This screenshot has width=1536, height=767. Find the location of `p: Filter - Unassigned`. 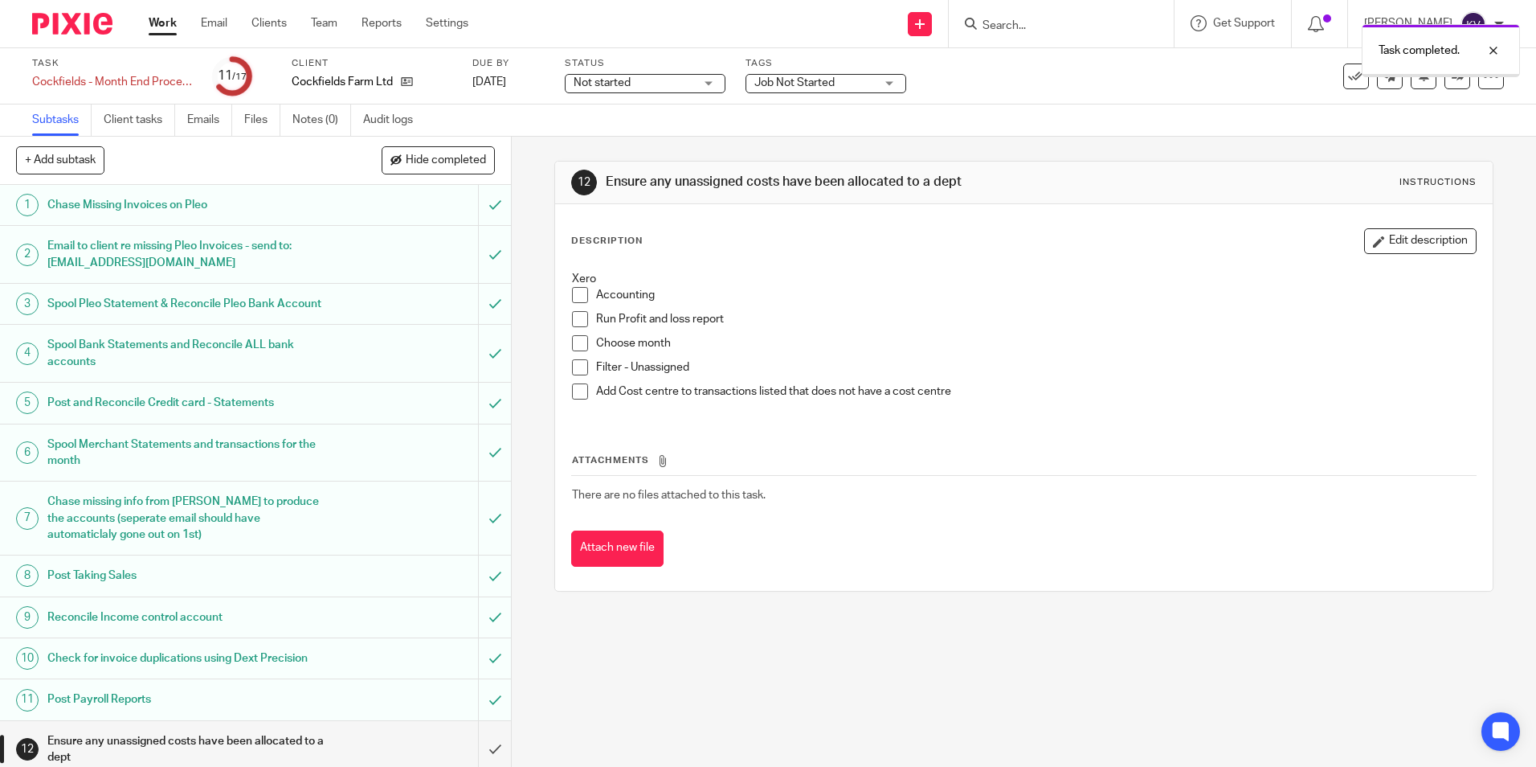

p: Filter - Unassigned is located at coordinates (1036, 367).